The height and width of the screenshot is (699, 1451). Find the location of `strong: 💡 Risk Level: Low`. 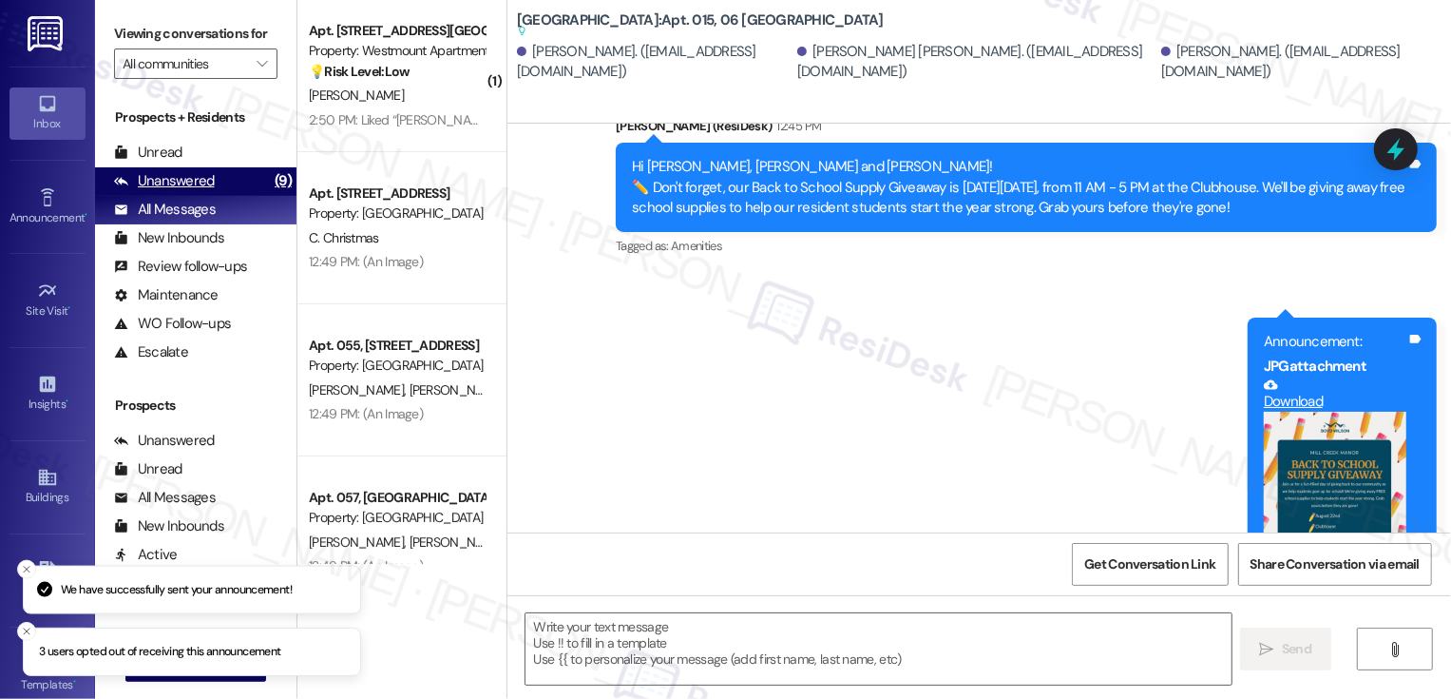

strong: 💡 Risk Level: Low is located at coordinates (359, 71).